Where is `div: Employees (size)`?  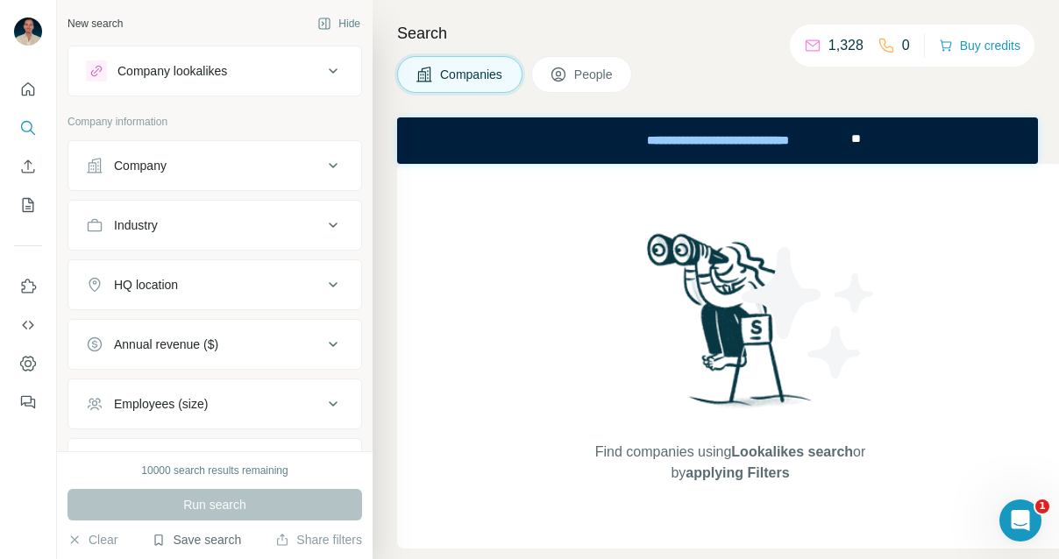
div: Employees (size) is located at coordinates (160, 404).